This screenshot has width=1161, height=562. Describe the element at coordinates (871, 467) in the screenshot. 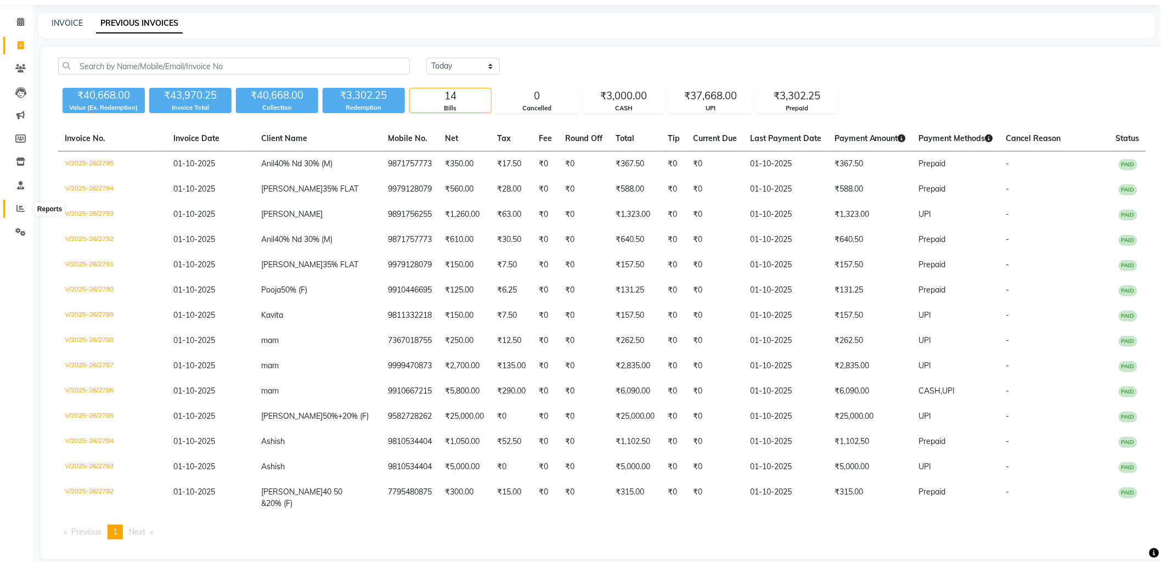

I see `td: ₹5,000.00` at that location.